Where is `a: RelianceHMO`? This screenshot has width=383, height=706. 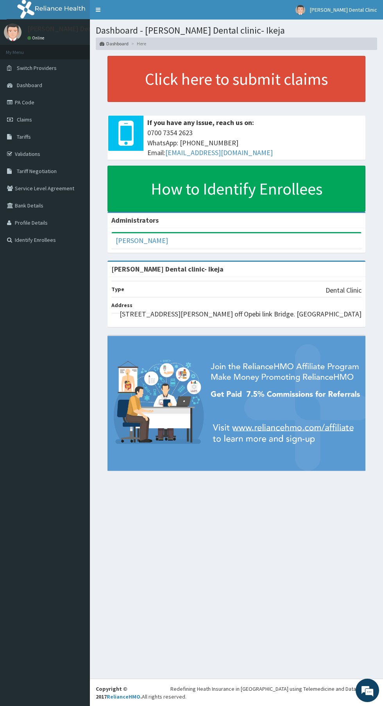 a: RelianceHMO is located at coordinates (123, 697).